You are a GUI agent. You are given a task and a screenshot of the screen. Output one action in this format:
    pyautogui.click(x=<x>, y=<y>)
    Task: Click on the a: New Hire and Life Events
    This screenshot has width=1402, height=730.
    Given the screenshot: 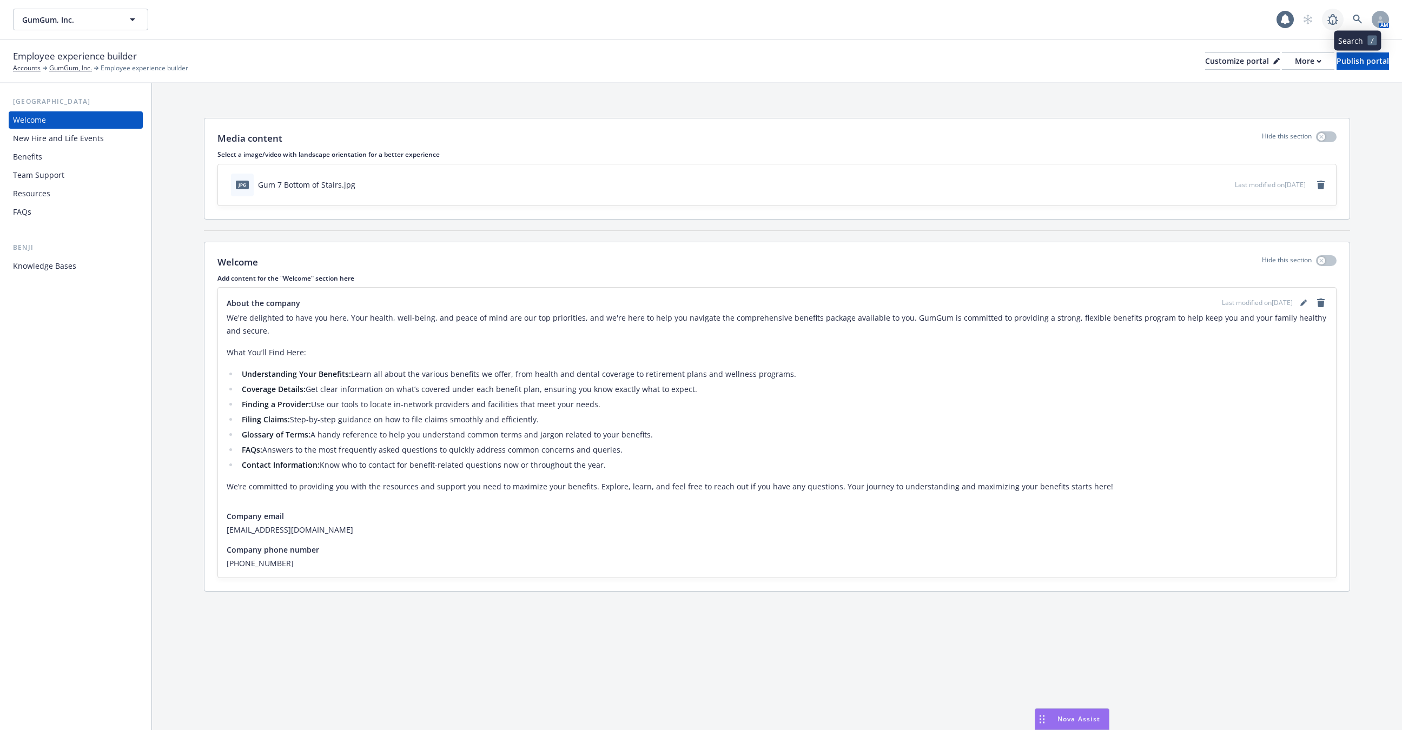 What is the action you would take?
    pyautogui.click(x=76, y=138)
    